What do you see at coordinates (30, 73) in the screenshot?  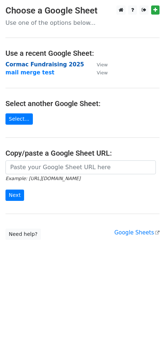 I see `a: mail merge test` at bounding box center [30, 73].